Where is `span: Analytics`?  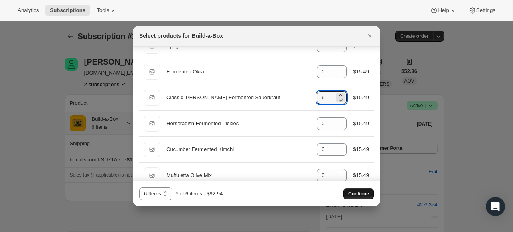 span: Analytics is located at coordinates (28, 10).